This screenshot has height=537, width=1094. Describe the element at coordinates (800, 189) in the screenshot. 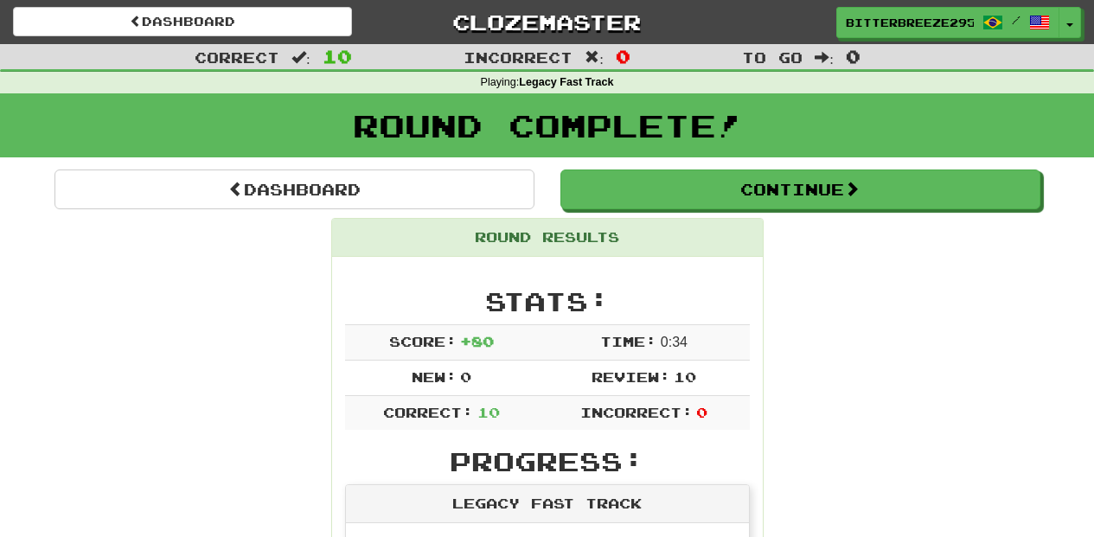

I see `button: Continue` at that location.